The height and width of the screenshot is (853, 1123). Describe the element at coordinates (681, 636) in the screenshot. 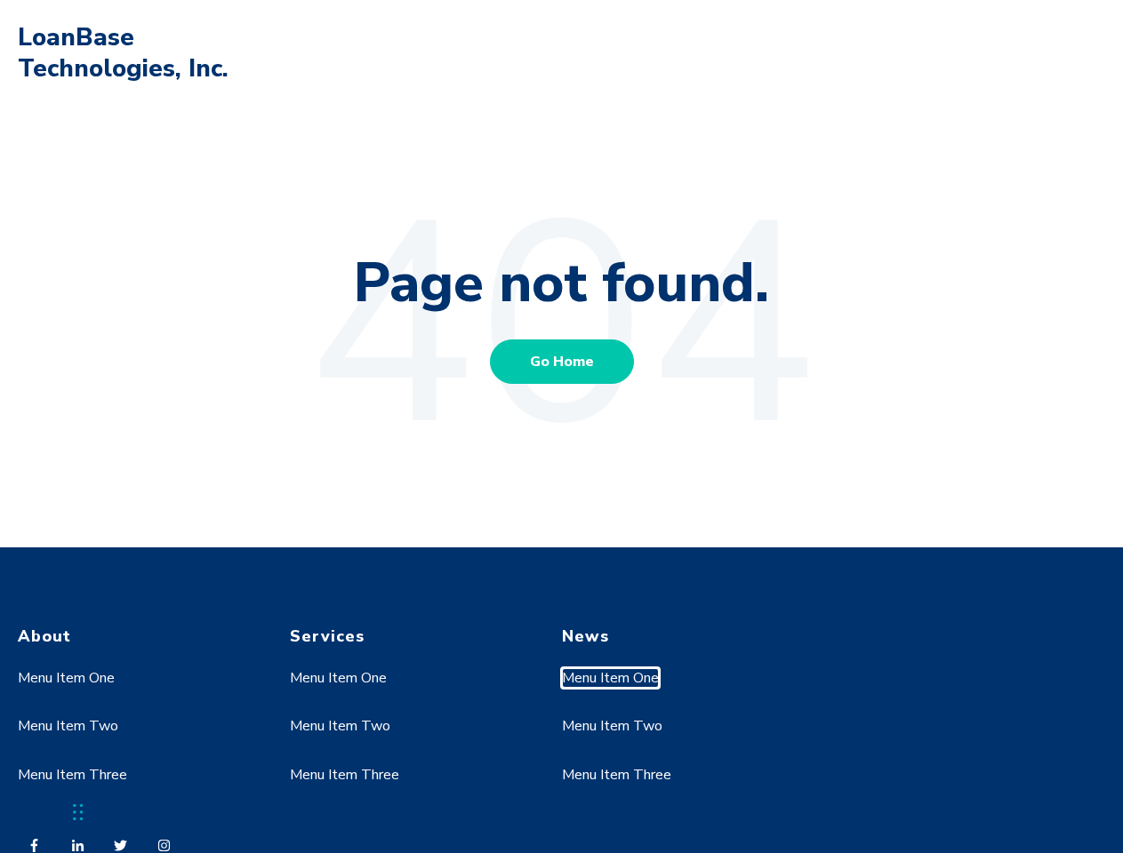

I see `h4: News` at that location.